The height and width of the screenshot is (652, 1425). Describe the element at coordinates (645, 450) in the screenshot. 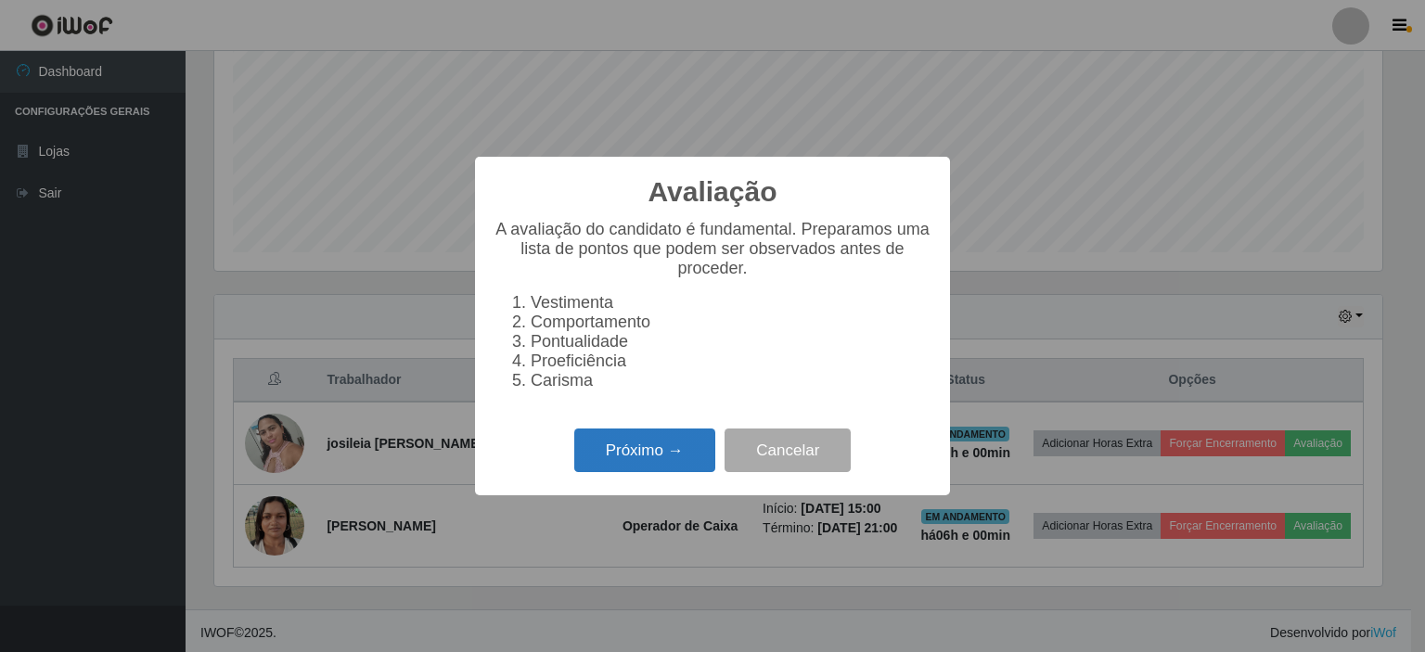

I see `button: Próximo →` at that location.